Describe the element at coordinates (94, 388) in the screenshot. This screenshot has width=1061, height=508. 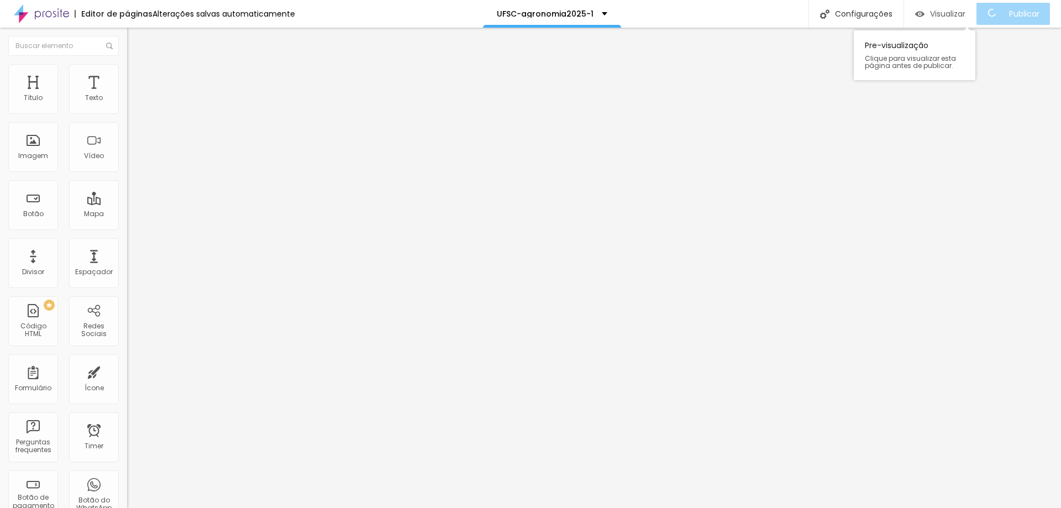
I see `div: Ícone` at that location.